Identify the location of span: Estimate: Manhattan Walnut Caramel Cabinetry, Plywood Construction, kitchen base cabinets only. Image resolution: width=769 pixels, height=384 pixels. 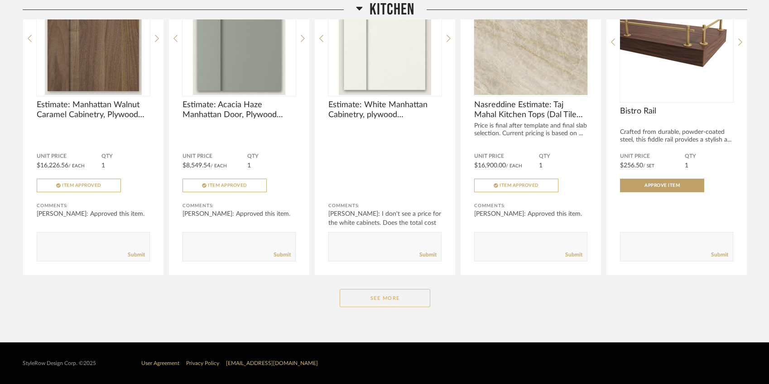
(93, 110).